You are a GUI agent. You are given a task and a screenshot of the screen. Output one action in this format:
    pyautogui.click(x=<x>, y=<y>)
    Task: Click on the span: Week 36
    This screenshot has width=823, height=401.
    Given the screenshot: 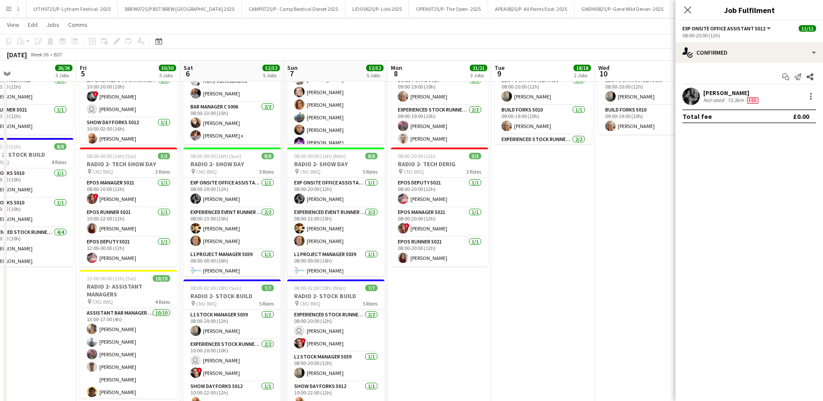 What is the action you would take?
    pyautogui.click(x=39, y=54)
    